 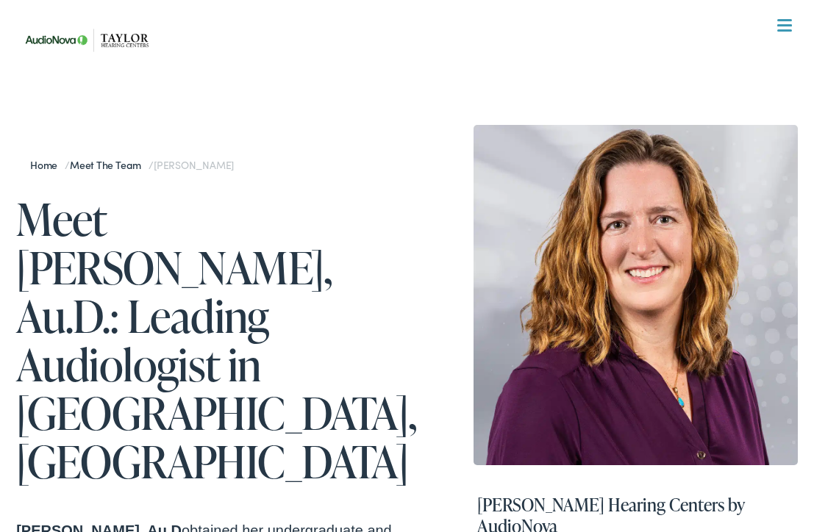 I want to click on a: What We Offer, so click(x=412, y=82).